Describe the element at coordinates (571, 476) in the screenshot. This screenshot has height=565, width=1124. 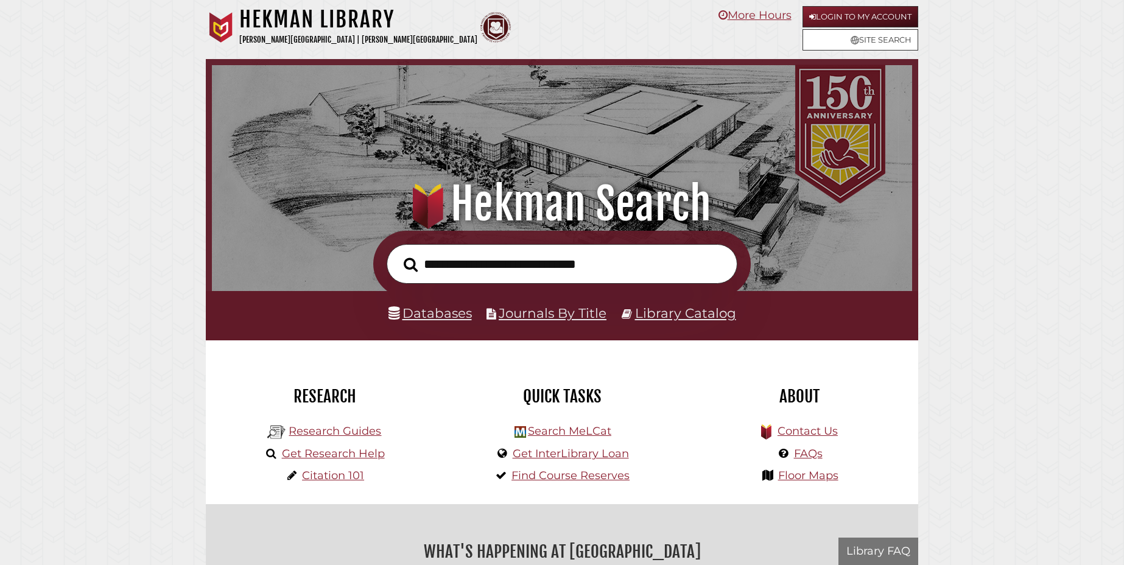
I see `a: Find Course Reserves` at that location.